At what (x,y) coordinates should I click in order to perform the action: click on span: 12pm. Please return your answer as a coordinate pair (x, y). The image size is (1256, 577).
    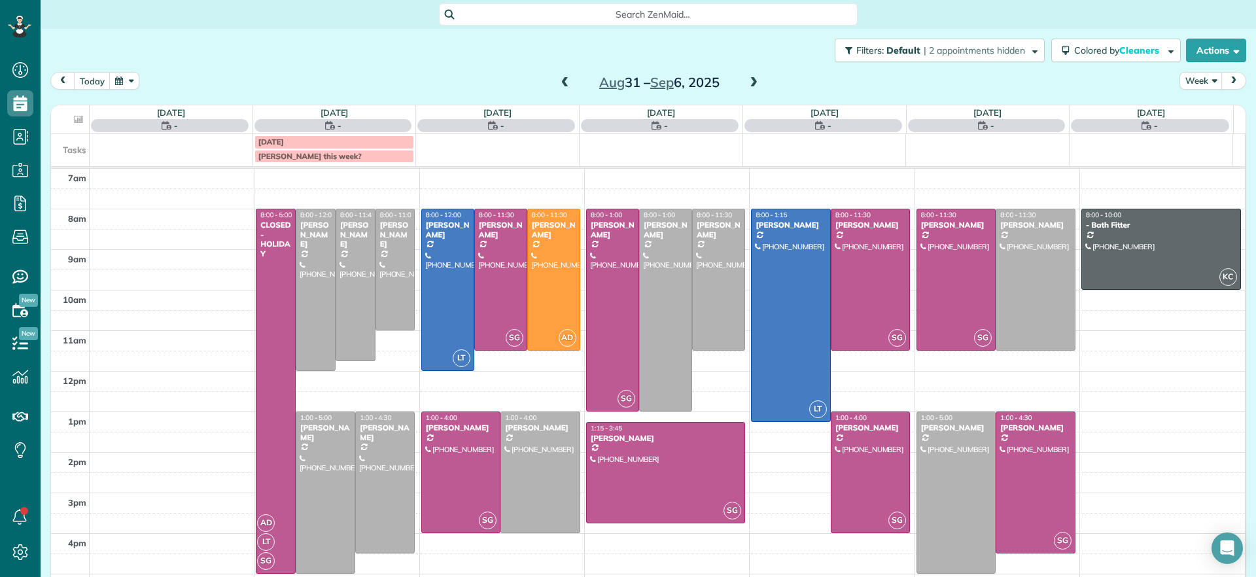
    Looking at the image, I should click on (75, 381).